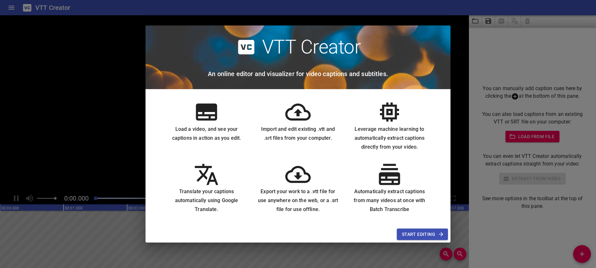 This screenshot has height=268, width=596. What do you see at coordinates (207, 200) in the screenshot?
I see `h6: Translate your captions automatically using Google Translate.` at bounding box center [207, 200].